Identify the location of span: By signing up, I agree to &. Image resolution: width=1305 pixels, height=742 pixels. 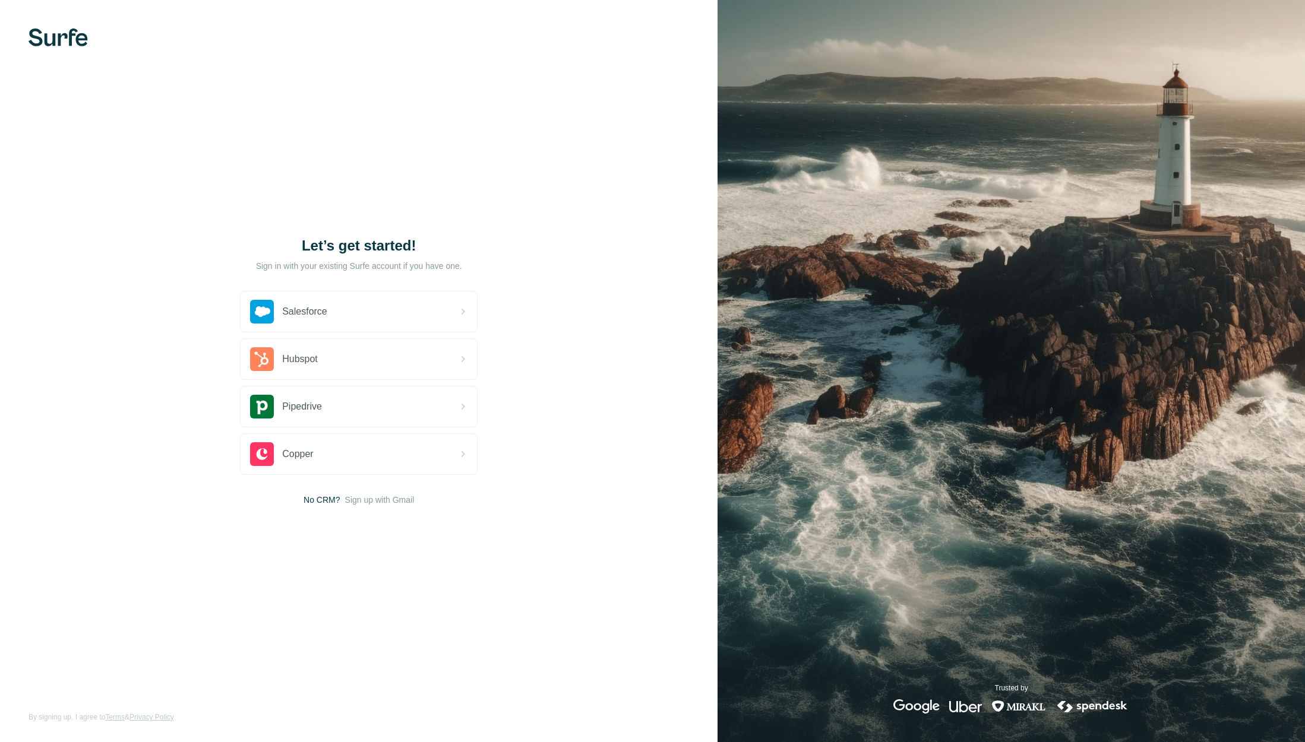
(101, 718).